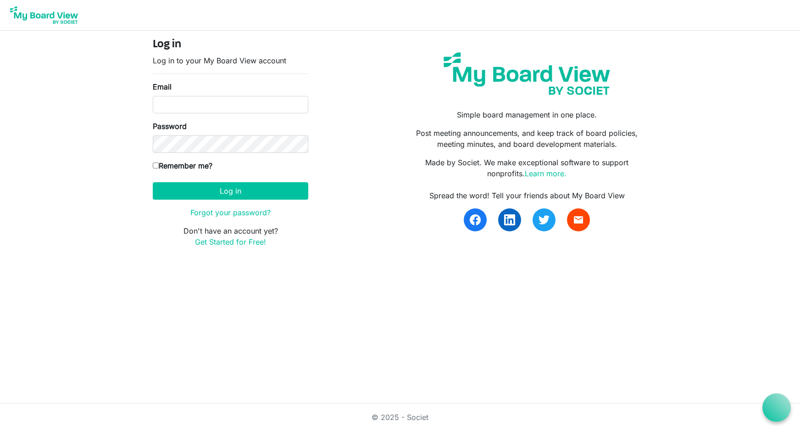 This screenshot has height=431, width=800. Describe the element at coordinates (527, 139) in the screenshot. I see `p: Post meeting announcements, and keep track of board policies, meeting minutes, and board developm...` at that location.